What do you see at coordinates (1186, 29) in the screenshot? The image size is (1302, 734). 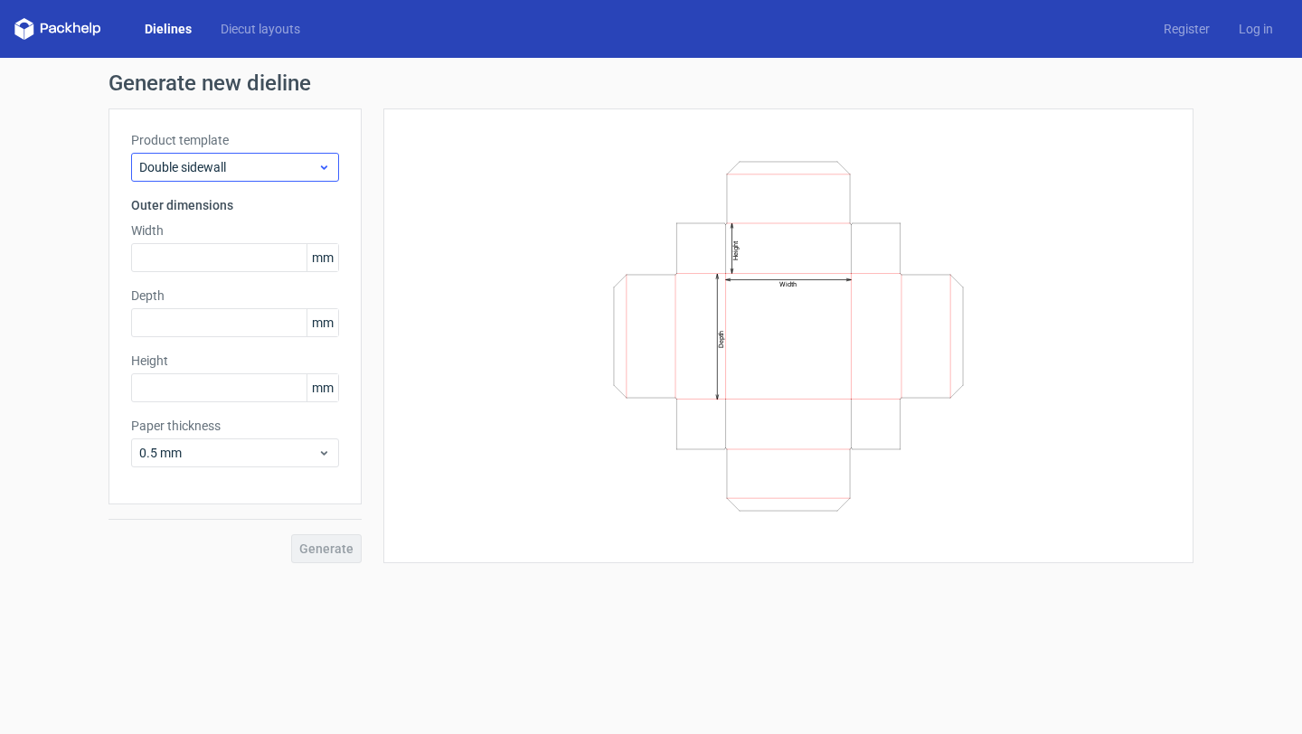 I see `a: Register` at bounding box center [1186, 29].